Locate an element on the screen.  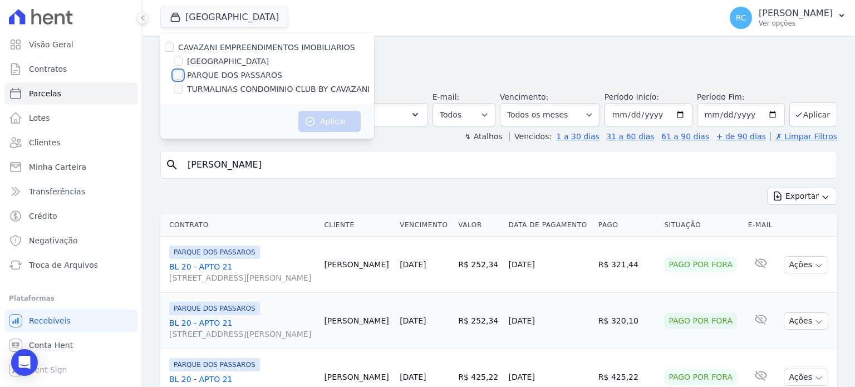
input: Buscar por nome do lote ou do cliente is located at coordinates (507, 165).